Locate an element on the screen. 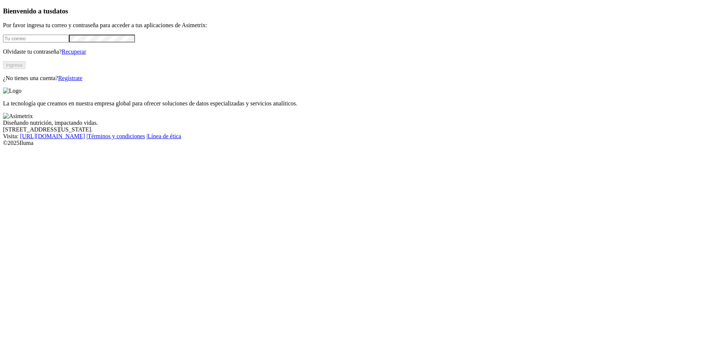  div: © 2025 Iluma is located at coordinates (358, 143).